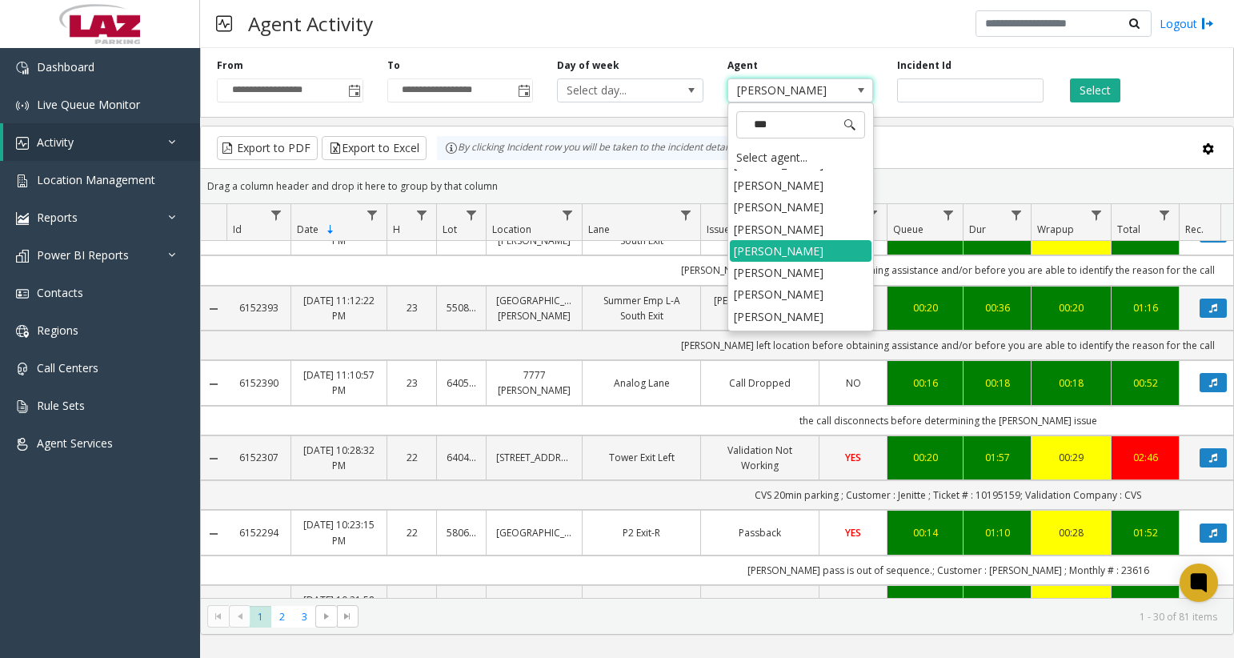 Image resolution: width=1234 pixels, height=658 pixels. Describe the element at coordinates (925, 66) in the screenshot. I see `label: Incident Id` at that location.